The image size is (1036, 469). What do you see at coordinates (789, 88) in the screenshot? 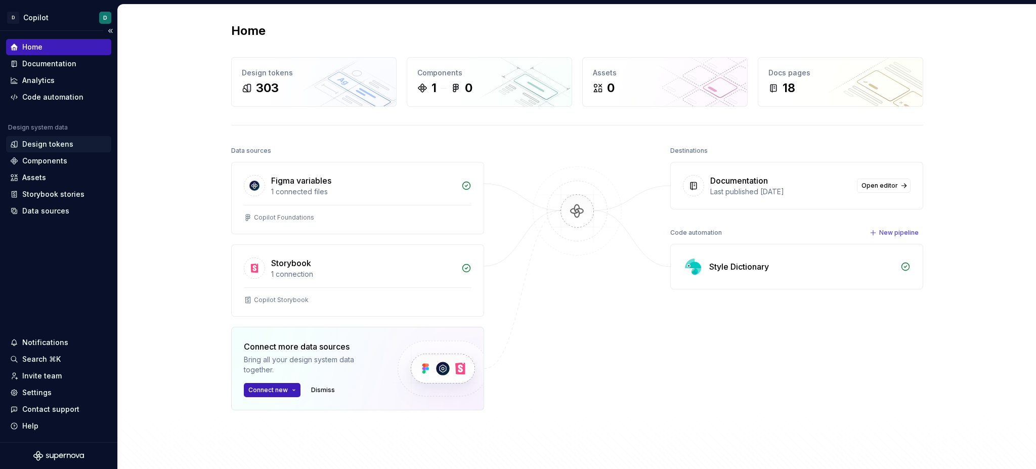
I see `div: 18` at bounding box center [789, 88].